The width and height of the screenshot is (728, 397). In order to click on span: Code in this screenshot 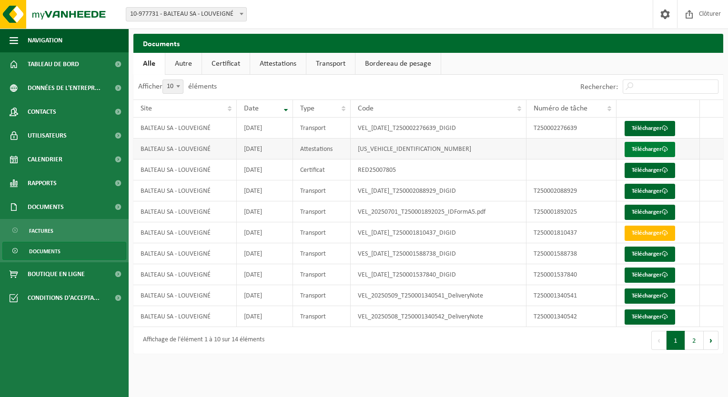, I will do `click(365, 109)`.